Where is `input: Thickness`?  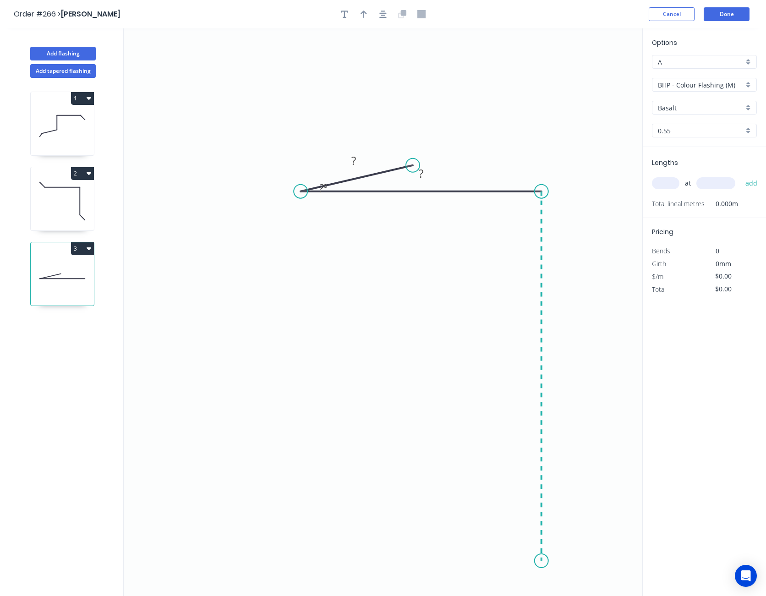
input: Thickness is located at coordinates (700, 131).